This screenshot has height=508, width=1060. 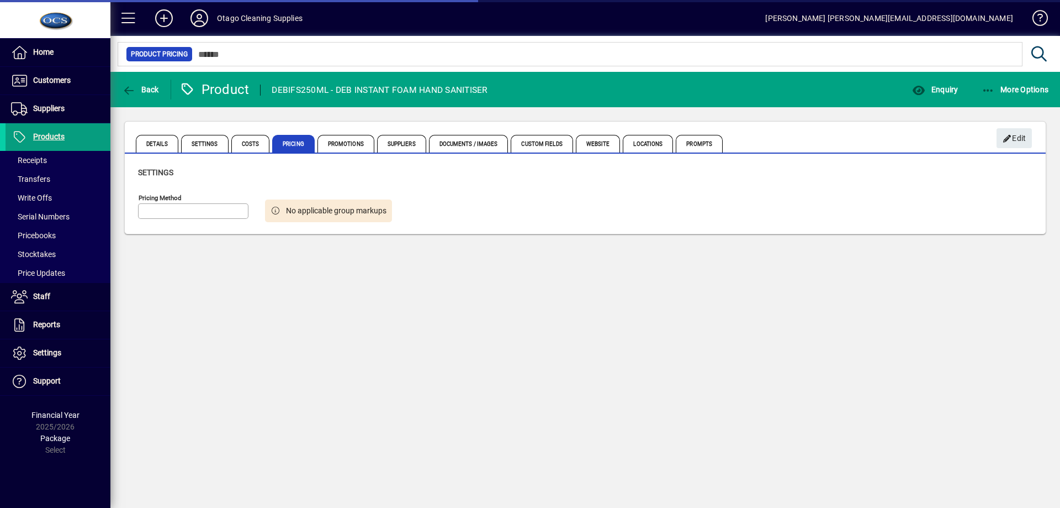 What do you see at coordinates (1036, 20) in the screenshot?
I see `a: Knowledge Base` at bounding box center [1036, 20].